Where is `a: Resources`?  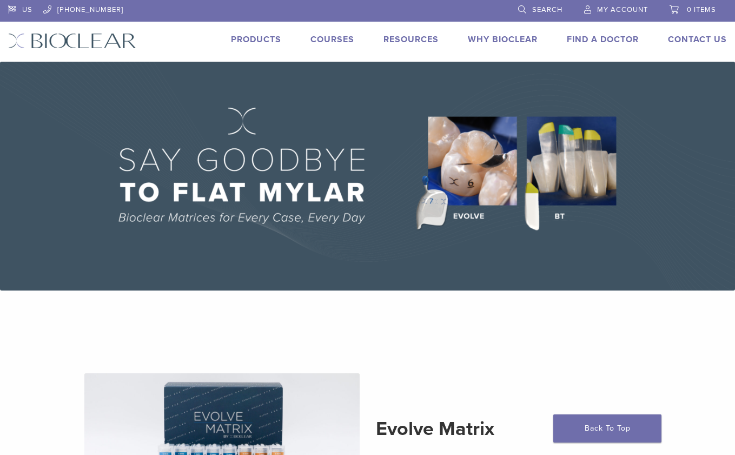
a: Resources is located at coordinates (411, 39).